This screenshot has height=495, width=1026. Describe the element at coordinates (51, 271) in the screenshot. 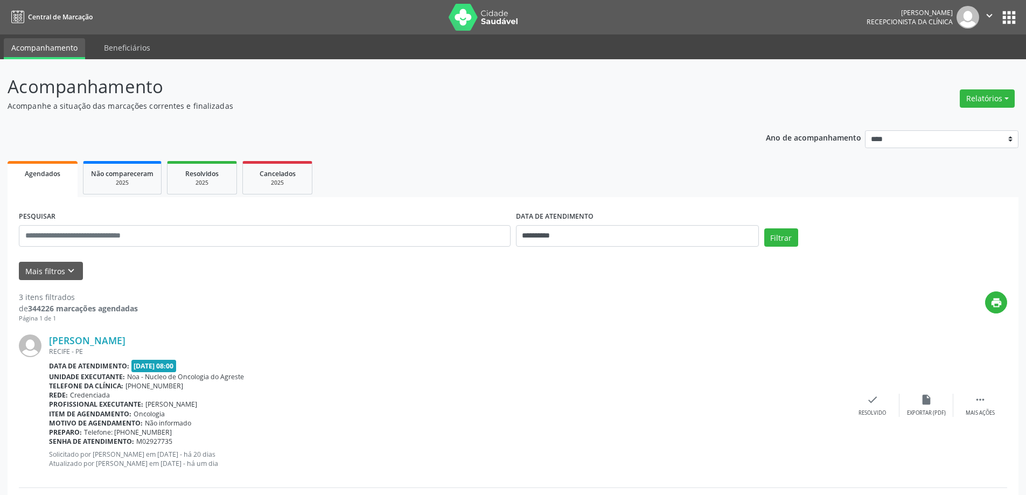

I see `button: Mais filtroskeyboard_arrow_down` at that location.